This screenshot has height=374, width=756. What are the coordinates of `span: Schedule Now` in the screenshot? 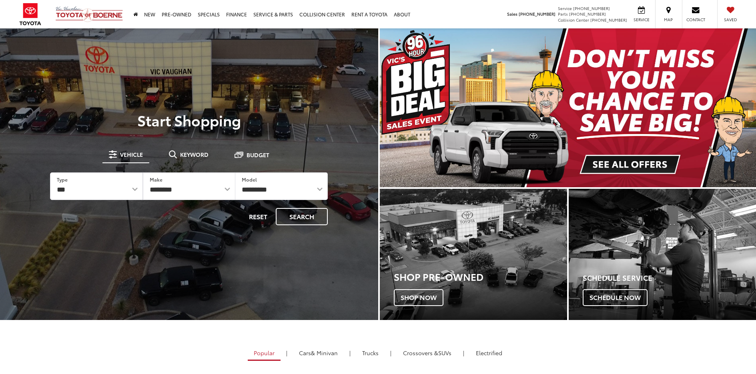 It's located at (615, 298).